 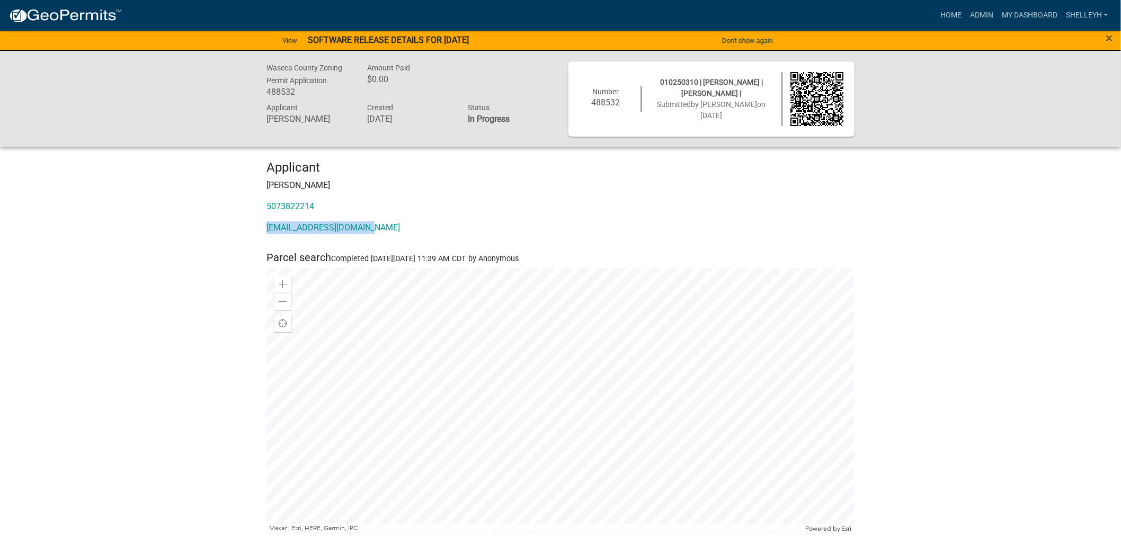 What do you see at coordinates (560, 167) in the screenshot?
I see `h4: Applicant` at bounding box center [560, 167].